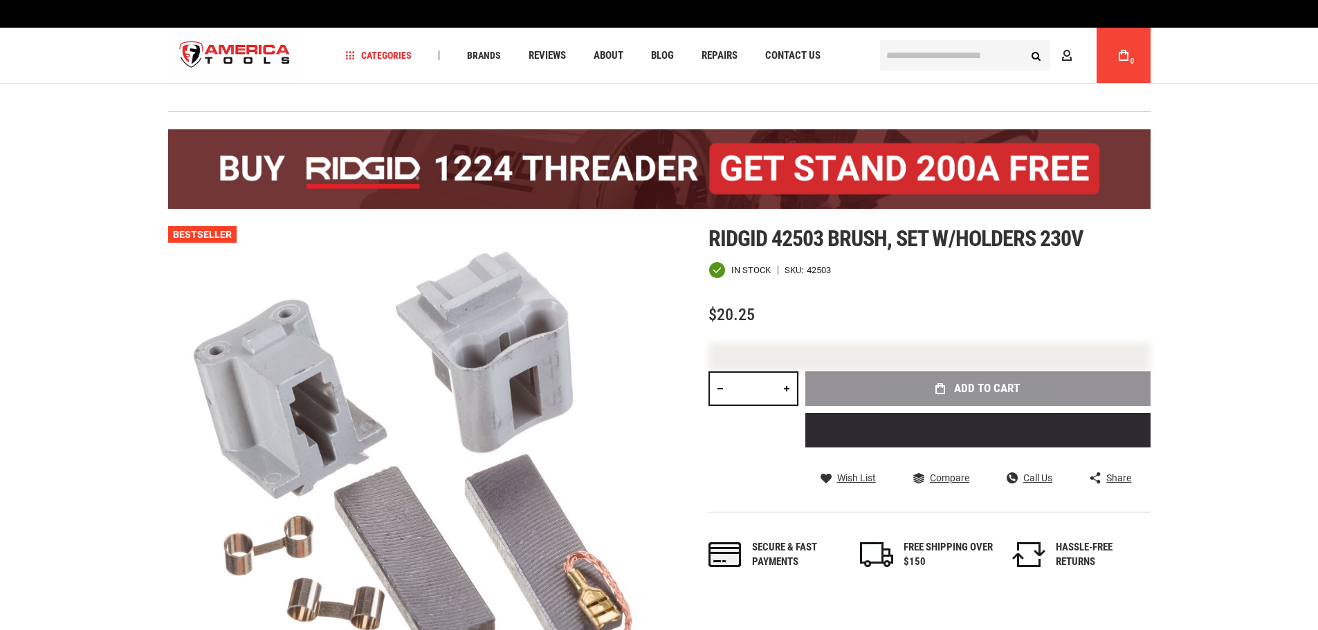 This screenshot has width=1318, height=630. What do you see at coordinates (848, 478) in the screenshot?
I see `a: Wish List` at bounding box center [848, 478].